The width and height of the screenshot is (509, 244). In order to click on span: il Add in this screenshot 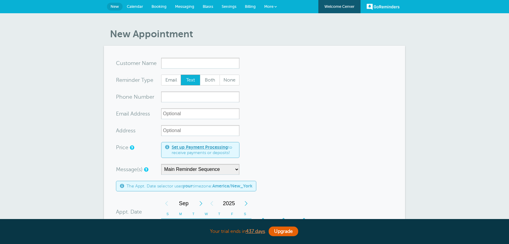, I will do `click(133, 114)`.